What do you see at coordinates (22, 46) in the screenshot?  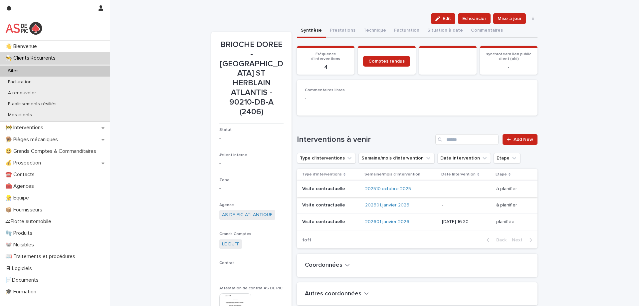 I see `p: 👋 Bienvenue` at bounding box center [22, 46].